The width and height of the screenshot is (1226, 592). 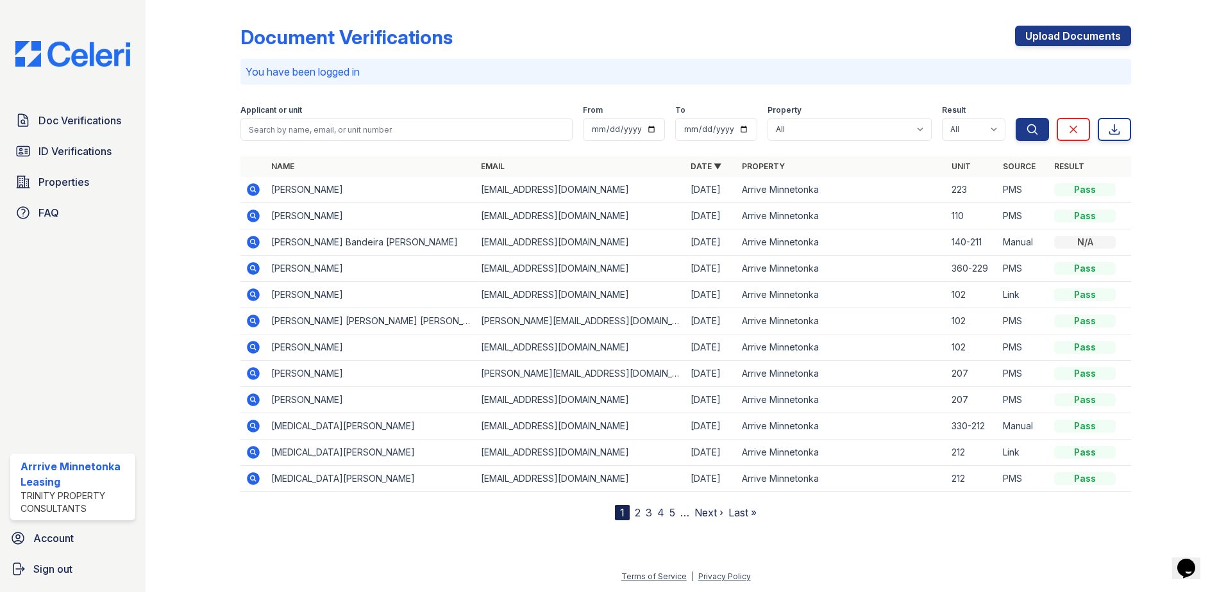 What do you see at coordinates (724, 576) in the screenshot?
I see `a: Privacy Policy` at bounding box center [724, 576].